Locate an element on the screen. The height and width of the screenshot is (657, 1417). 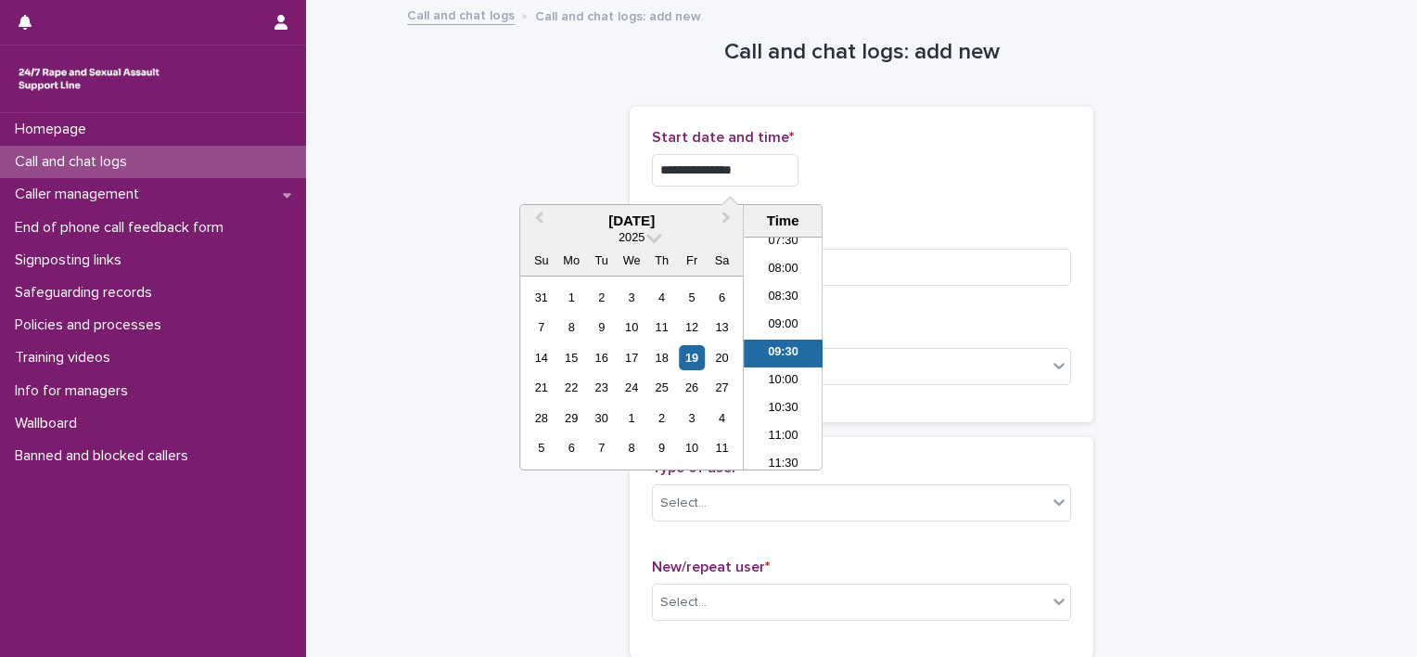
div: Choose Thursday, September 18th, 2025 is located at coordinates (661, 357).